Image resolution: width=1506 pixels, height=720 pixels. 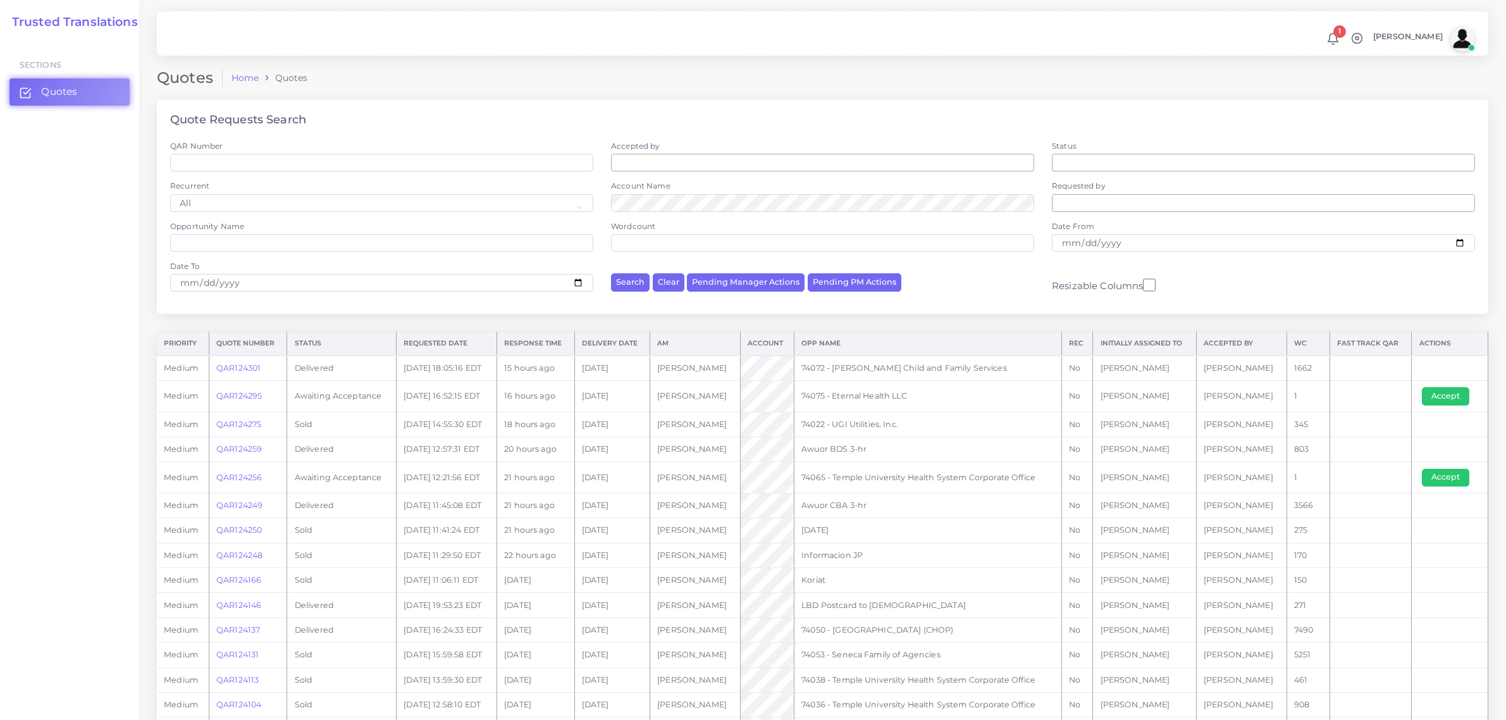 I want to click on th: WC, so click(x=1308, y=343).